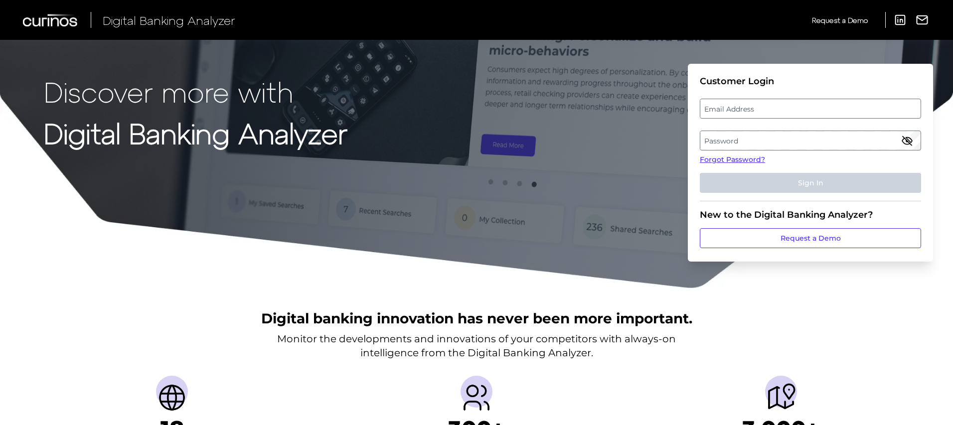 This screenshot has height=425, width=953. What do you see at coordinates (810, 109) in the screenshot?
I see `label: Email Address` at bounding box center [810, 109].